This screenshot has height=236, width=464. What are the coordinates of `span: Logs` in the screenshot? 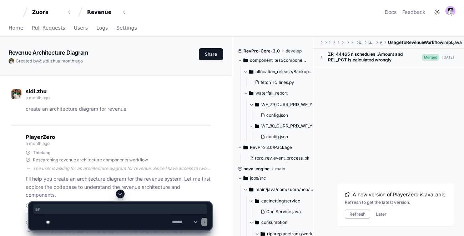 It's located at (102, 28).